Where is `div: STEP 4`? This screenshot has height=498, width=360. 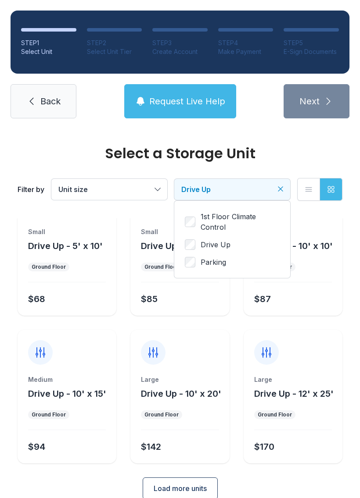 div: STEP 4 is located at coordinates (246, 43).